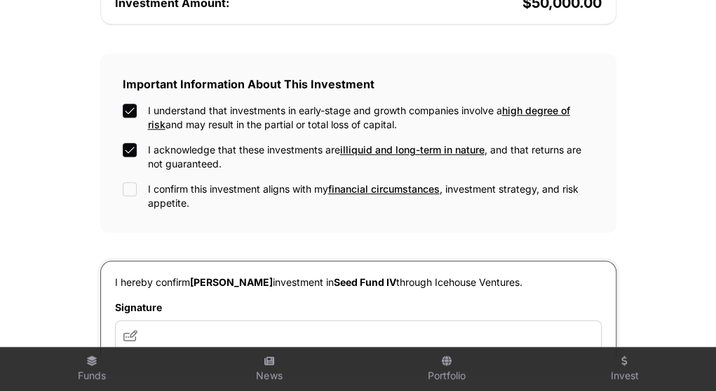  Describe the element at coordinates (681, 358) in the screenshot. I see `div: Chat Widget` at that location.